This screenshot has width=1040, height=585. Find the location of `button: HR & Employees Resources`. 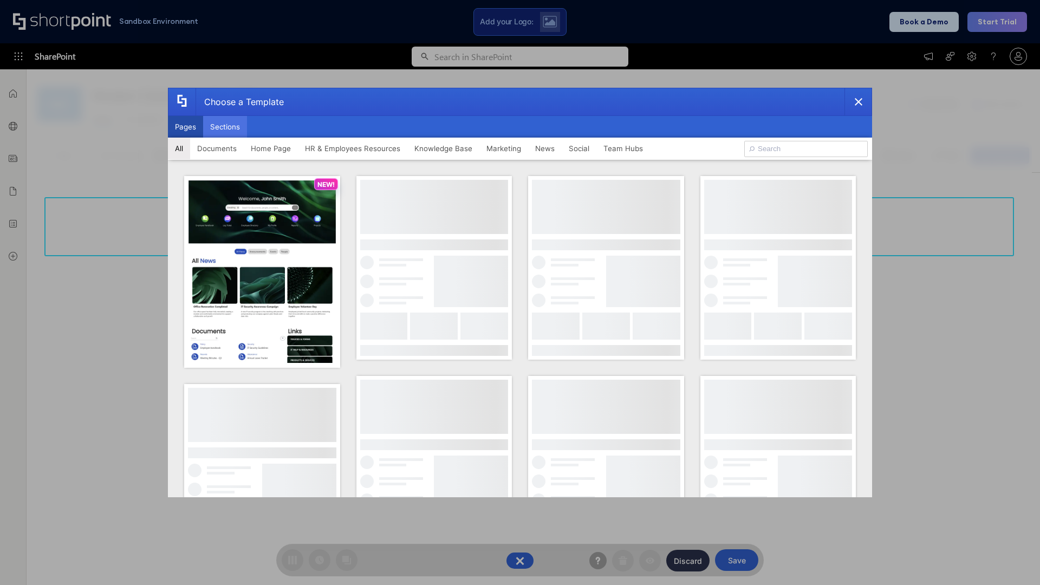

button: HR & Employees Resources is located at coordinates (352, 148).